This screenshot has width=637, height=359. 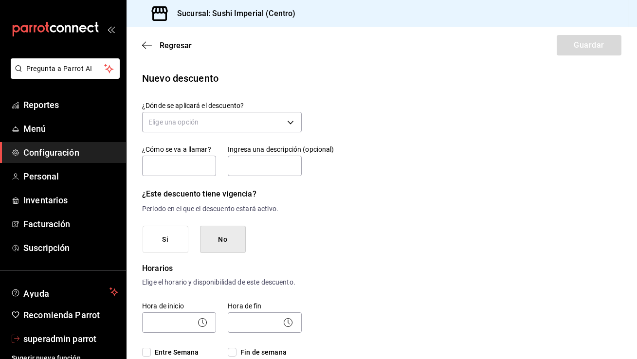 I want to click on label: ¿Dónde se aplicará el descuento?, so click(x=222, y=106).